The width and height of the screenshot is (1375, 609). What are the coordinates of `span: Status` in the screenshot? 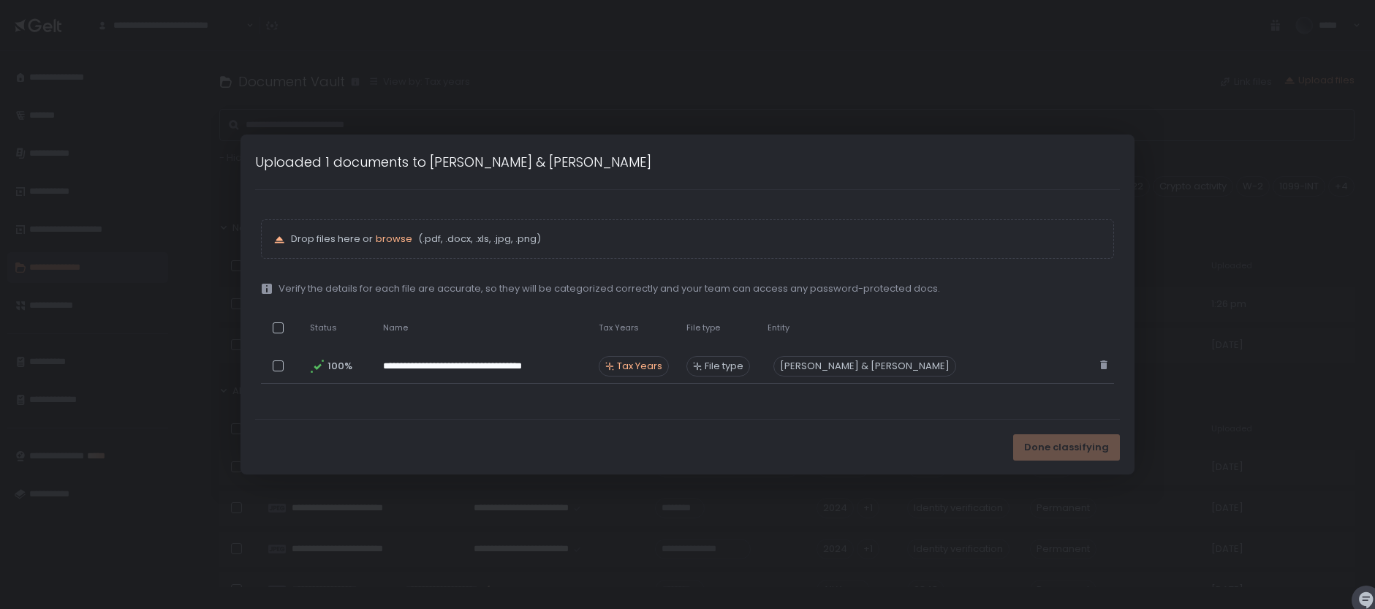 It's located at (323, 328).